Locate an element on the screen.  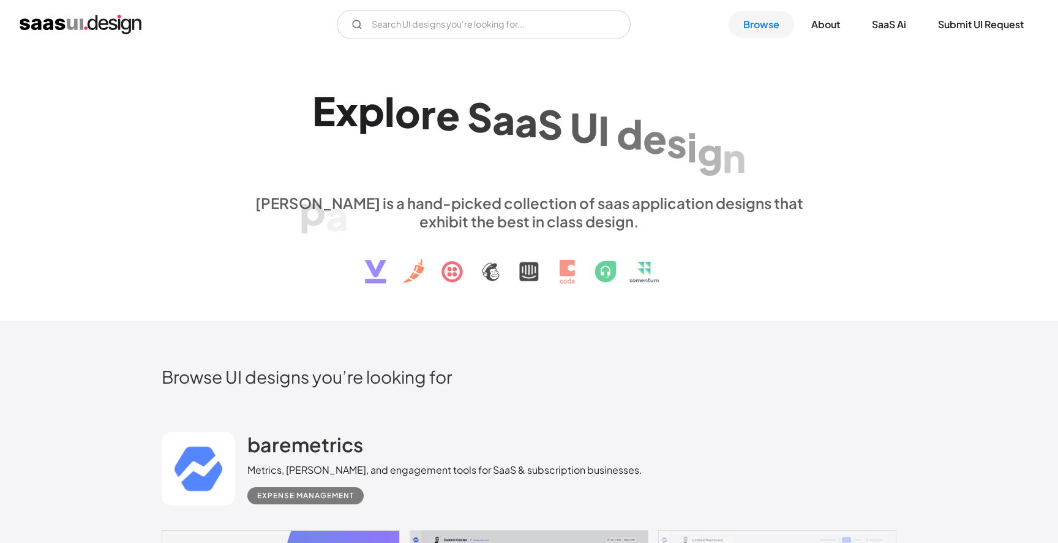
h2: baremetrics is located at coordinates (305, 444).